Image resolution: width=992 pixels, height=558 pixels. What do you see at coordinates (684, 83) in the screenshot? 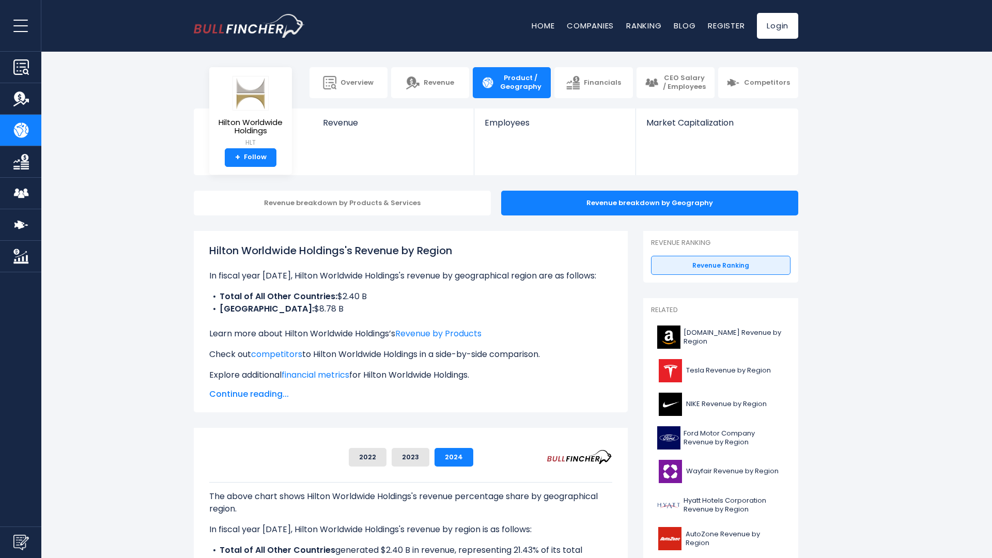
I see `span: CEO Salary / Employees` at bounding box center [684, 83].